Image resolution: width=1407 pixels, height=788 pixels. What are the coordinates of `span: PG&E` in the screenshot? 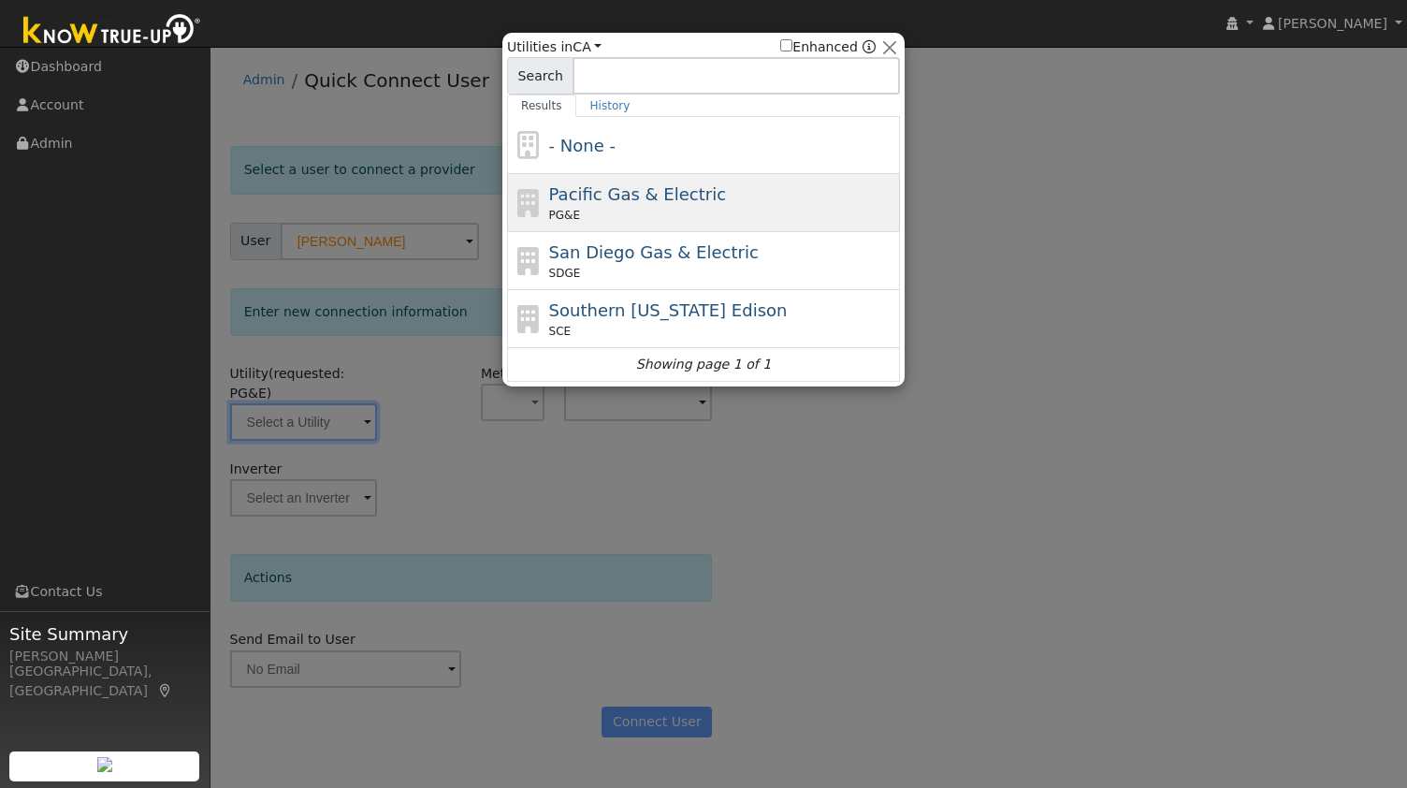 It's located at (564, 215).